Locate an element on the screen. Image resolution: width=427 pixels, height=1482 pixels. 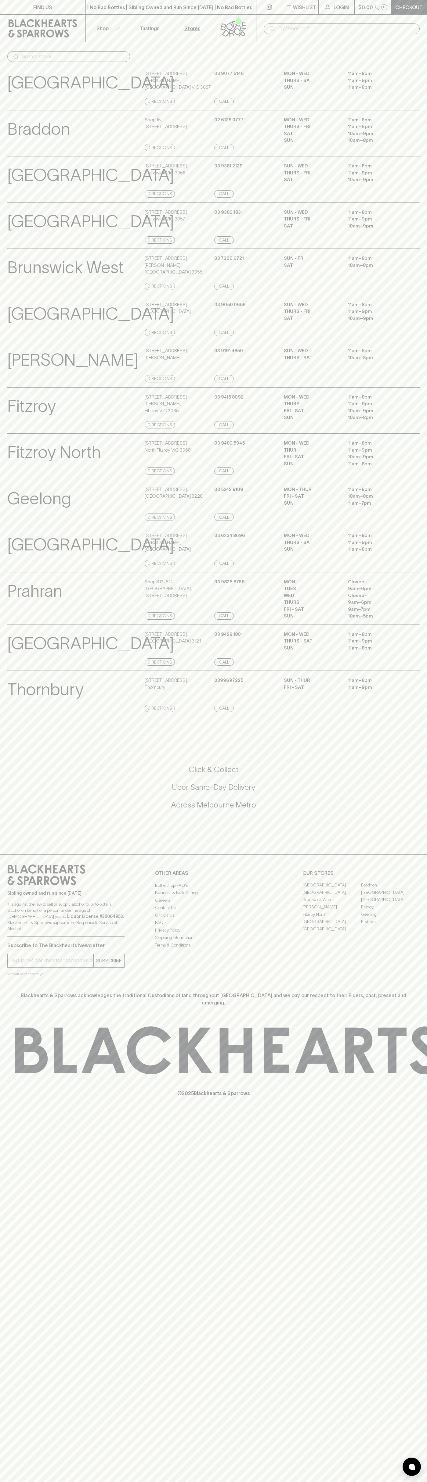
p: Geelong is located at coordinates (39, 499).